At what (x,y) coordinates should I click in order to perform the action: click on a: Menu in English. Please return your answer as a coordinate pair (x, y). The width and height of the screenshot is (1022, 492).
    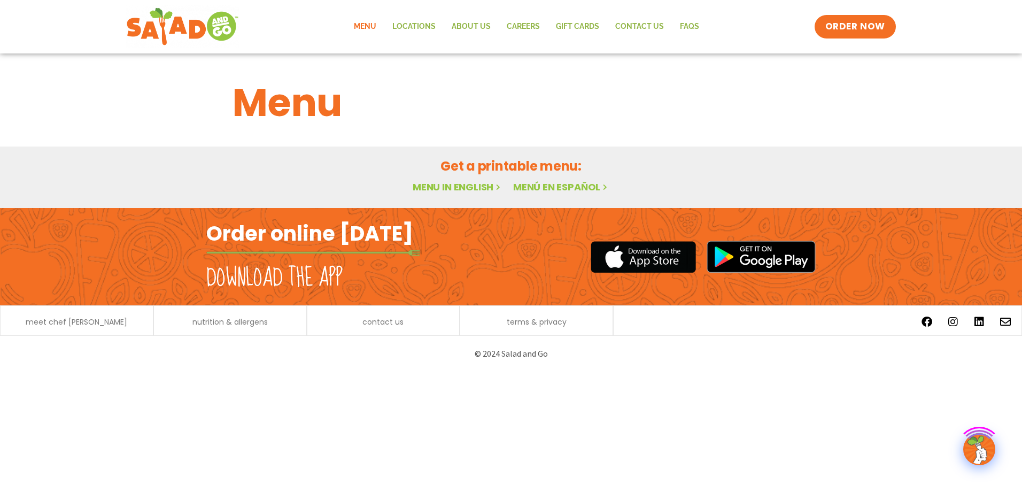
    Looking at the image, I should click on (457, 187).